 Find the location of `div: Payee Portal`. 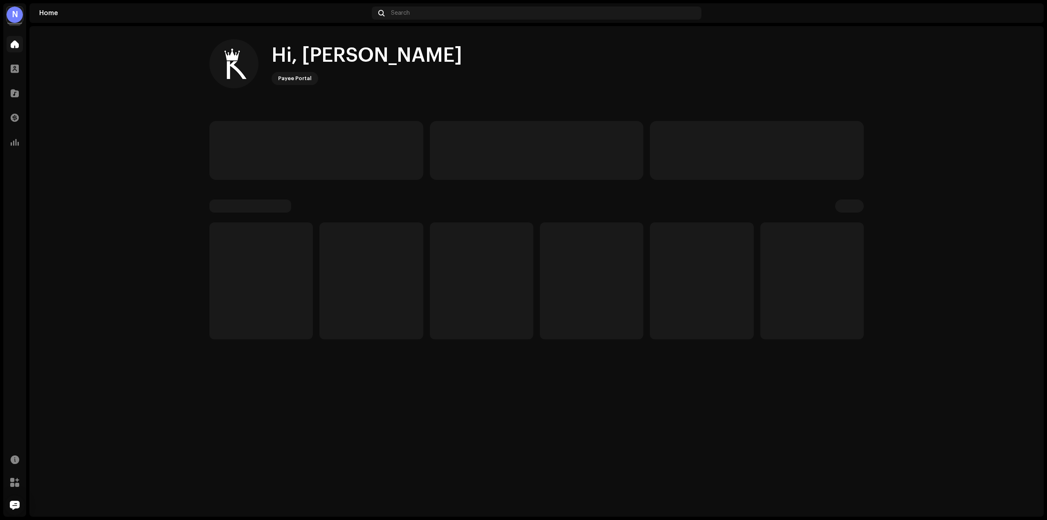

div: Payee Portal is located at coordinates (295, 79).